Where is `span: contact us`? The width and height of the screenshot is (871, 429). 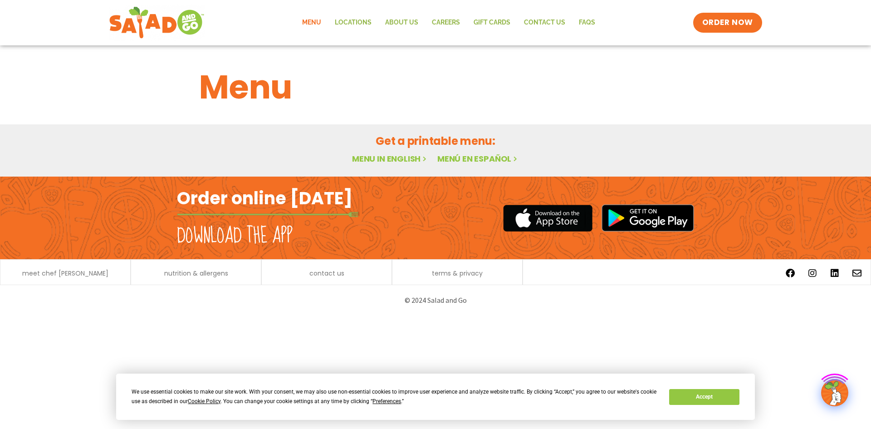
span: contact us is located at coordinates (327, 273).